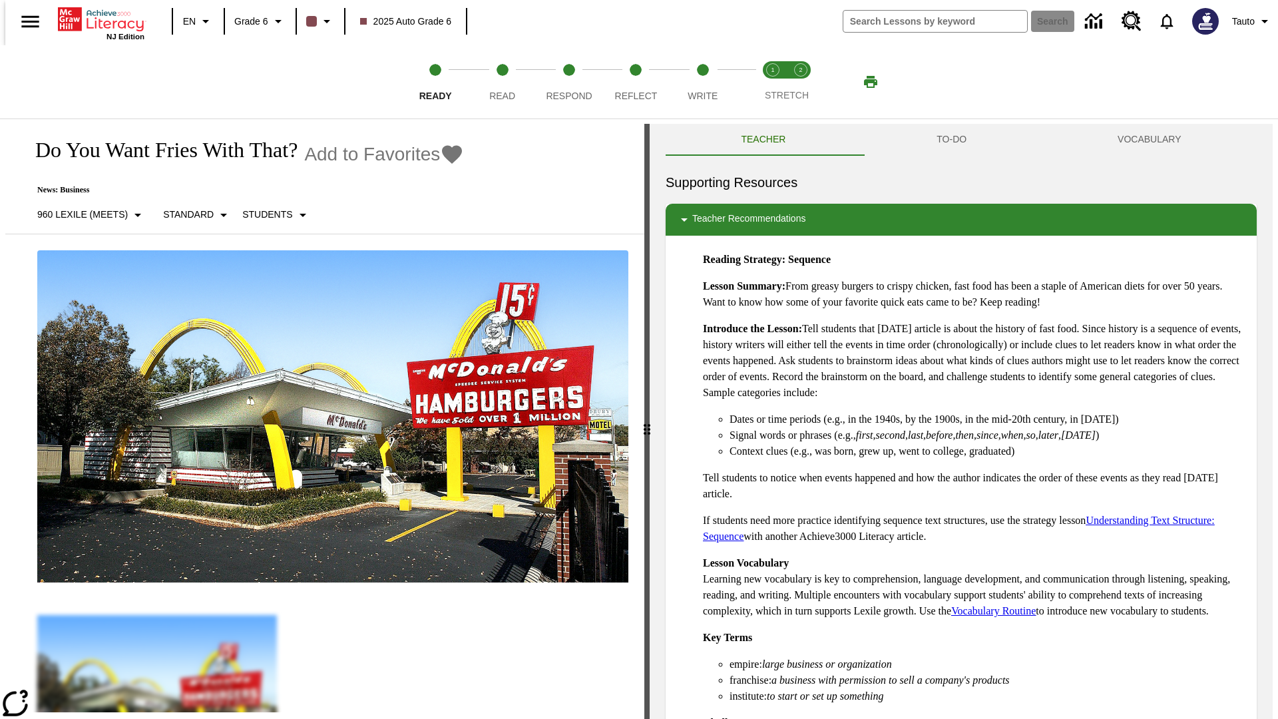 This screenshot has height=719, width=1278. I want to click on u: Understanding Text Structure: Sequence, so click(958, 528).